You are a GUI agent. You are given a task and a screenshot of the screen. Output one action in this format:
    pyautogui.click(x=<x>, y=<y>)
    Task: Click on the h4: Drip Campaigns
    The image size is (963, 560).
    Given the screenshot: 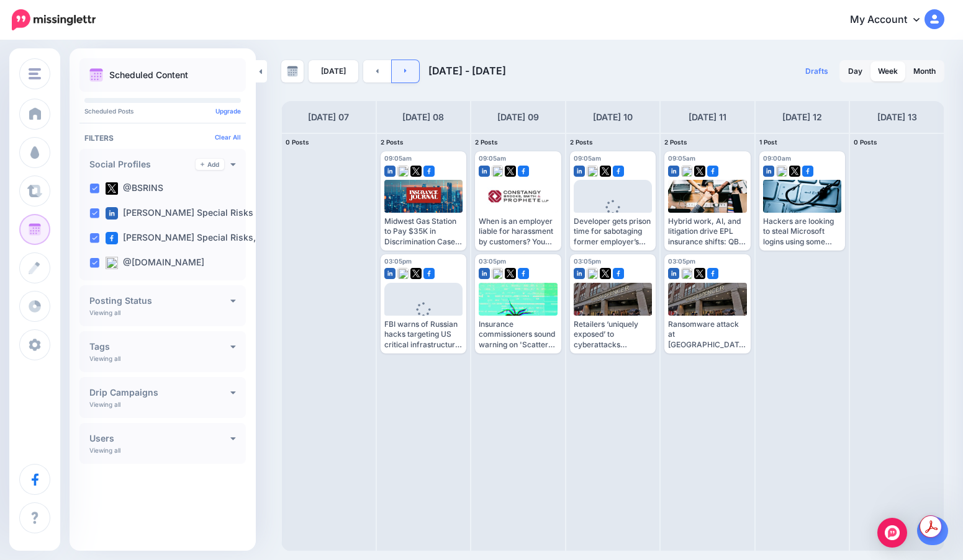 What is the action you would take?
    pyautogui.click(x=160, y=393)
    